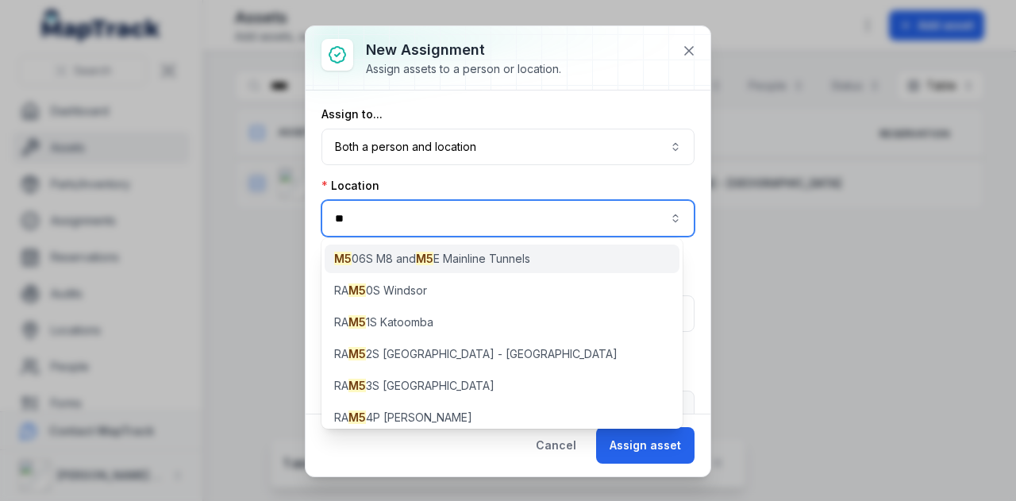 This screenshot has height=501, width=1016. I want to click on span: RA 1S Katoomba, so click(383, 322).